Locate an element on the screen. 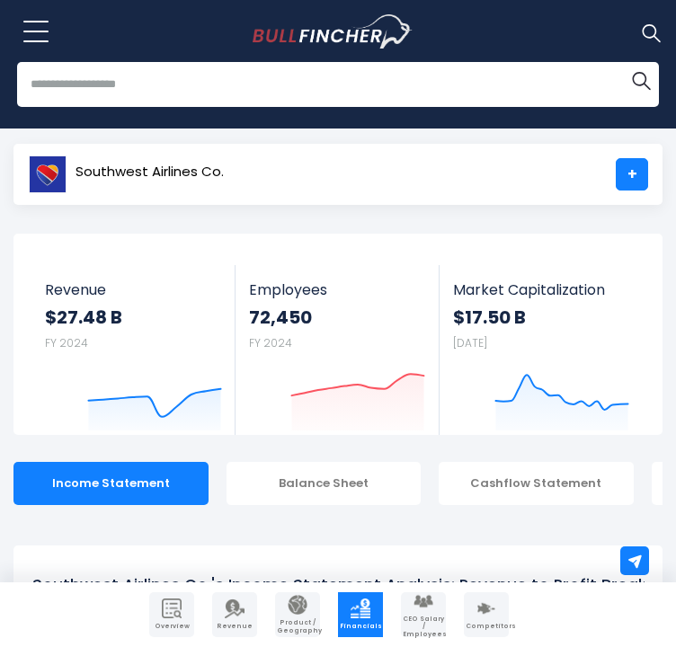 This screenshot has height=647, width=676. a: Company Overview is located at coordinates (172, 615).